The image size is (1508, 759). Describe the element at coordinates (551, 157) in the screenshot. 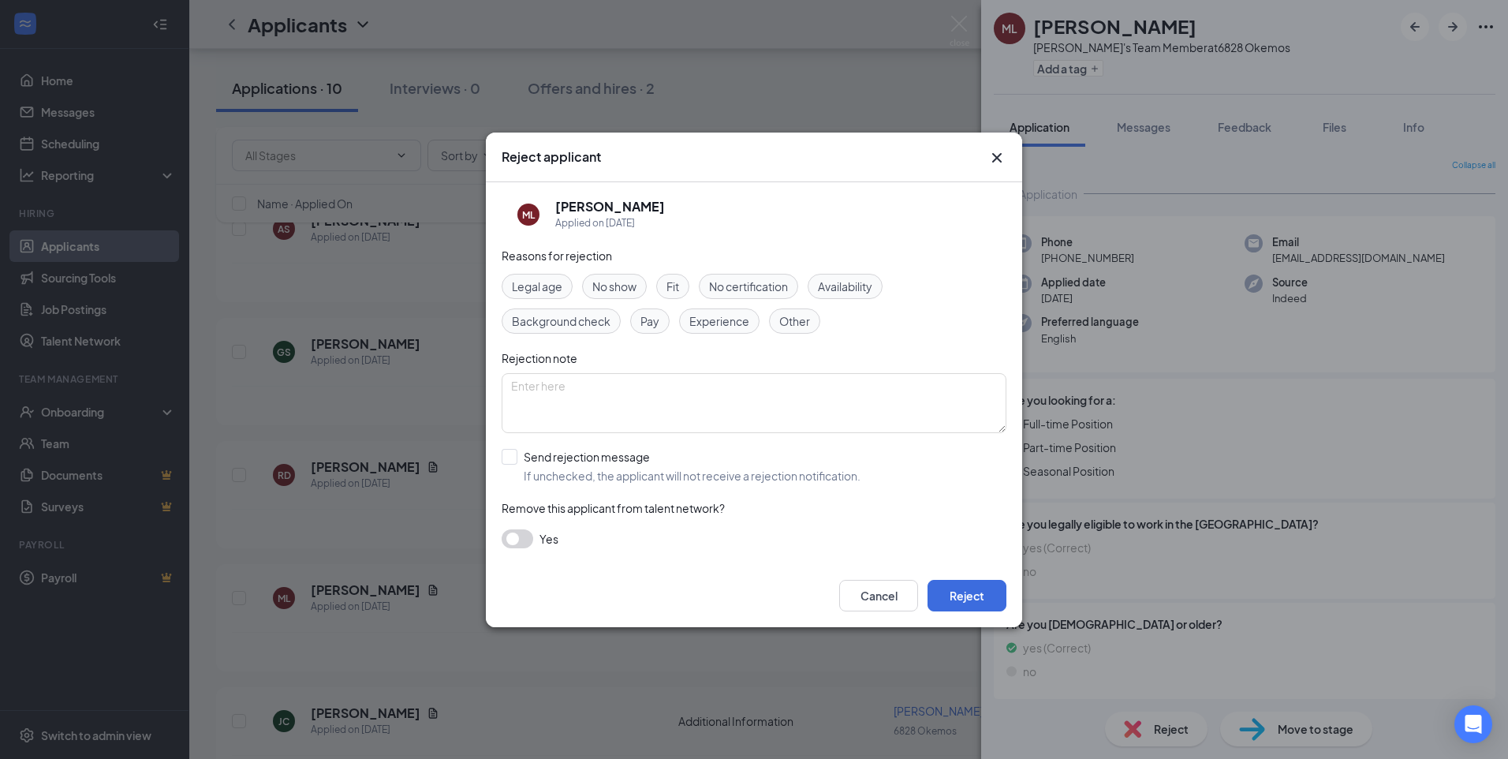

I see `h3: Reject applicant` at that location.